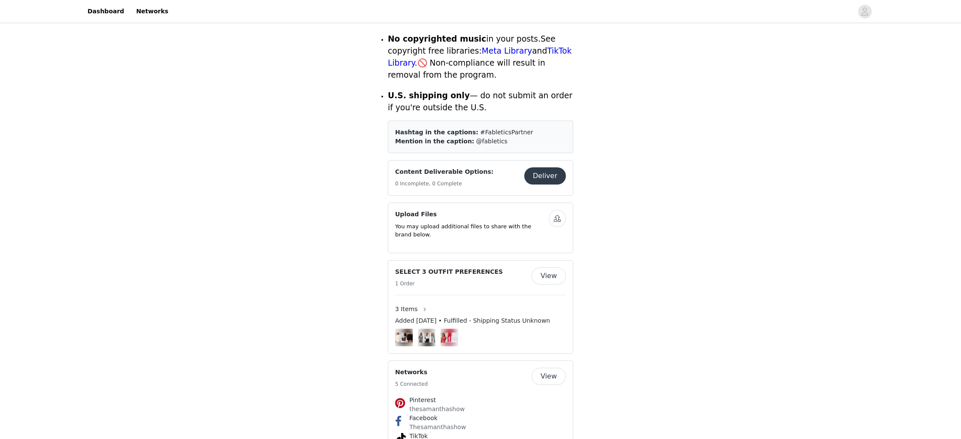 Image resolution: width=961 pixels, height=439 pixels. Describe the element at coordinates (507, 51) in the screenshot. I see `a: Meta Library` at that location.